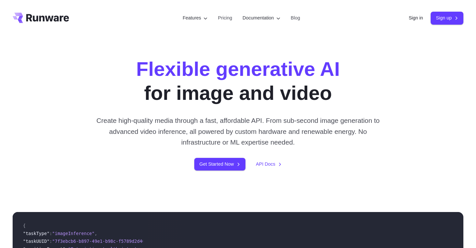  I want to click on span: "taskUUID", so click(36, 241).